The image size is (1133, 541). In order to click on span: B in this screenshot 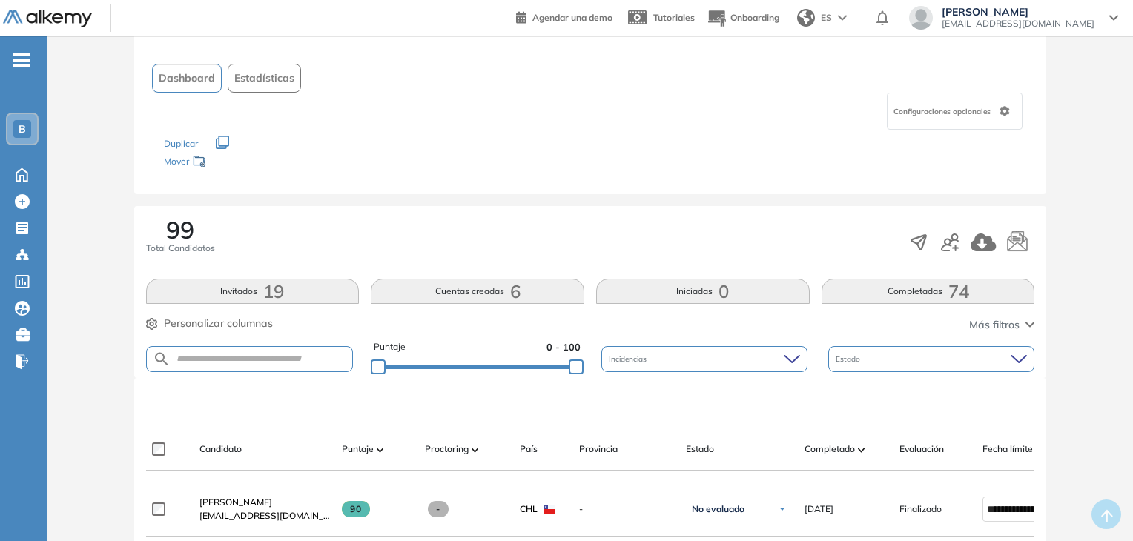, I will do `click(22, 129)`.